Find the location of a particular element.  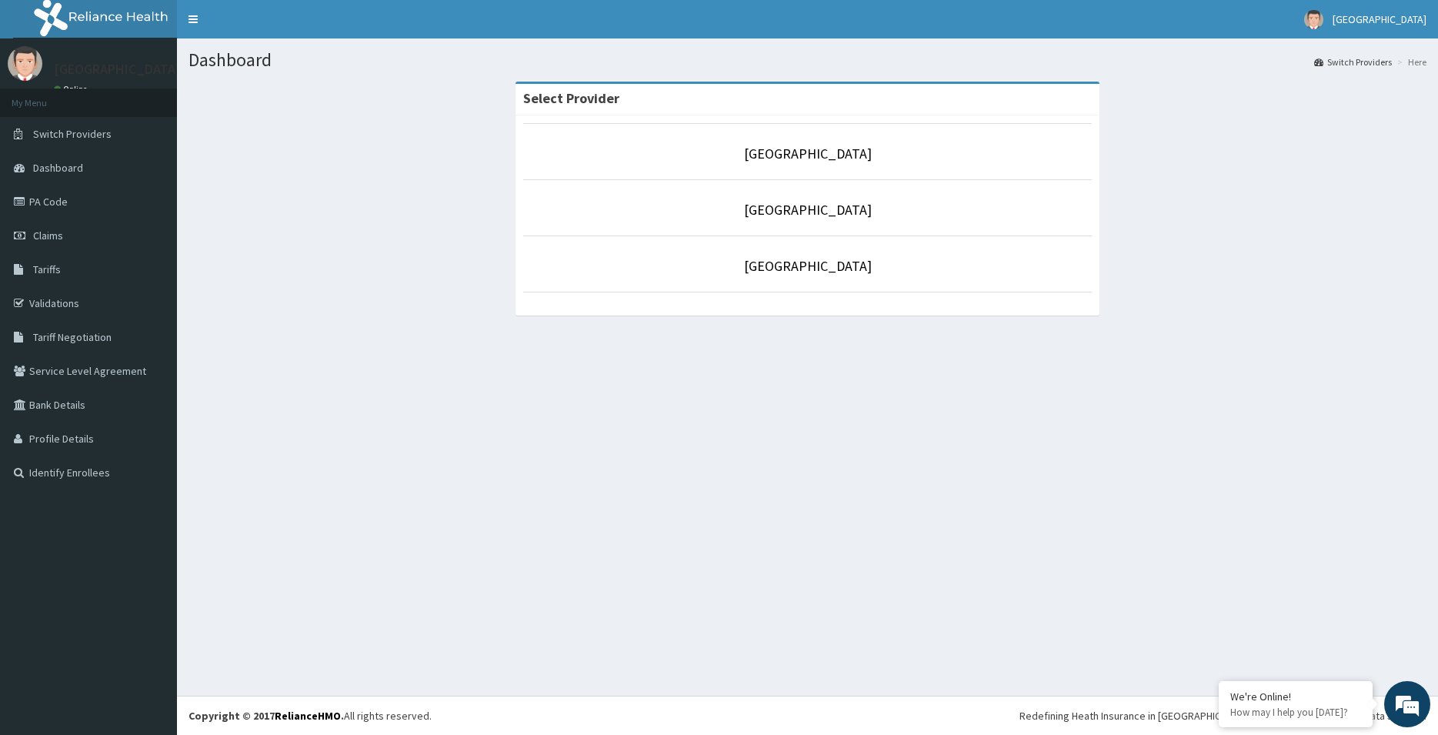

span: Tariff Negotiation is located at coordinates (72, 337).